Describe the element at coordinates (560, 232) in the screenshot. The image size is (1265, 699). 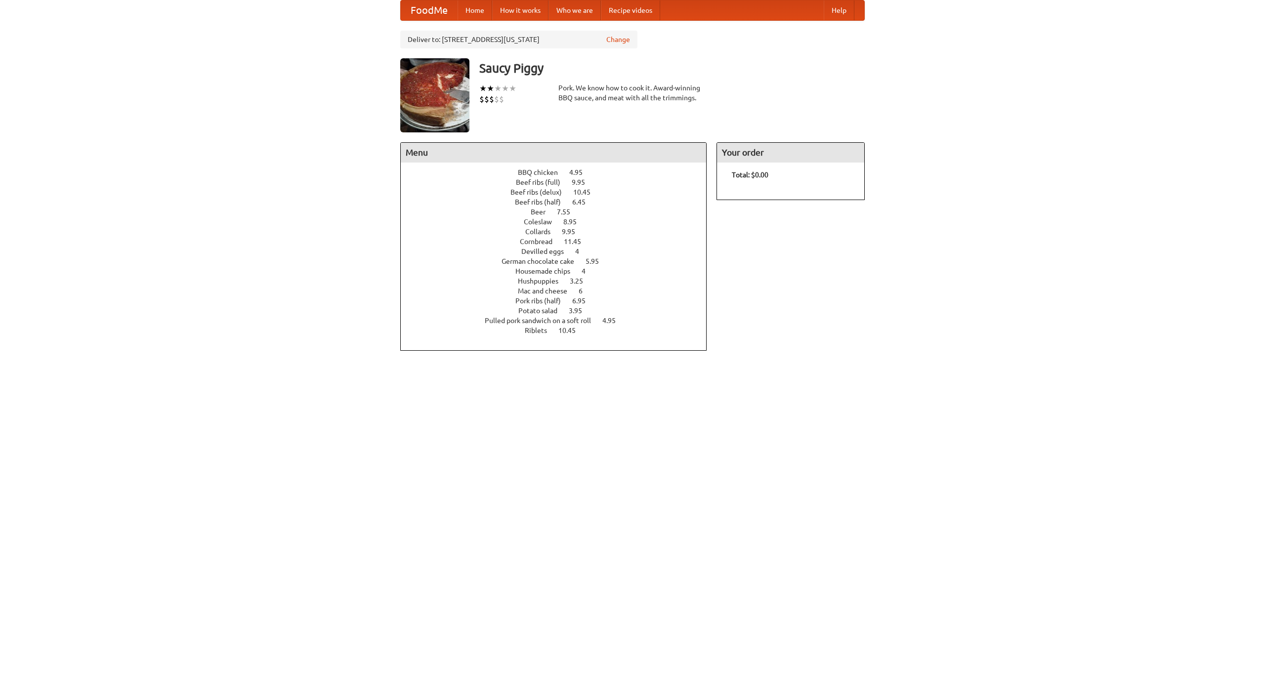
I see `a: Collards 9.95` at that location.